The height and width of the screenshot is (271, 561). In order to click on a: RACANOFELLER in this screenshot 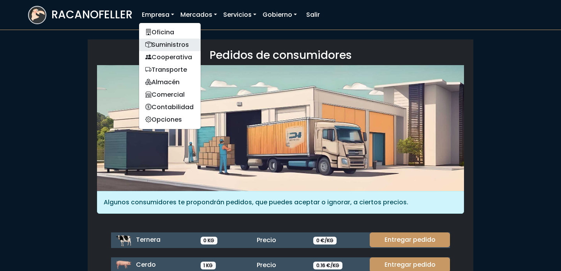, I will do `click(80, 15)`.